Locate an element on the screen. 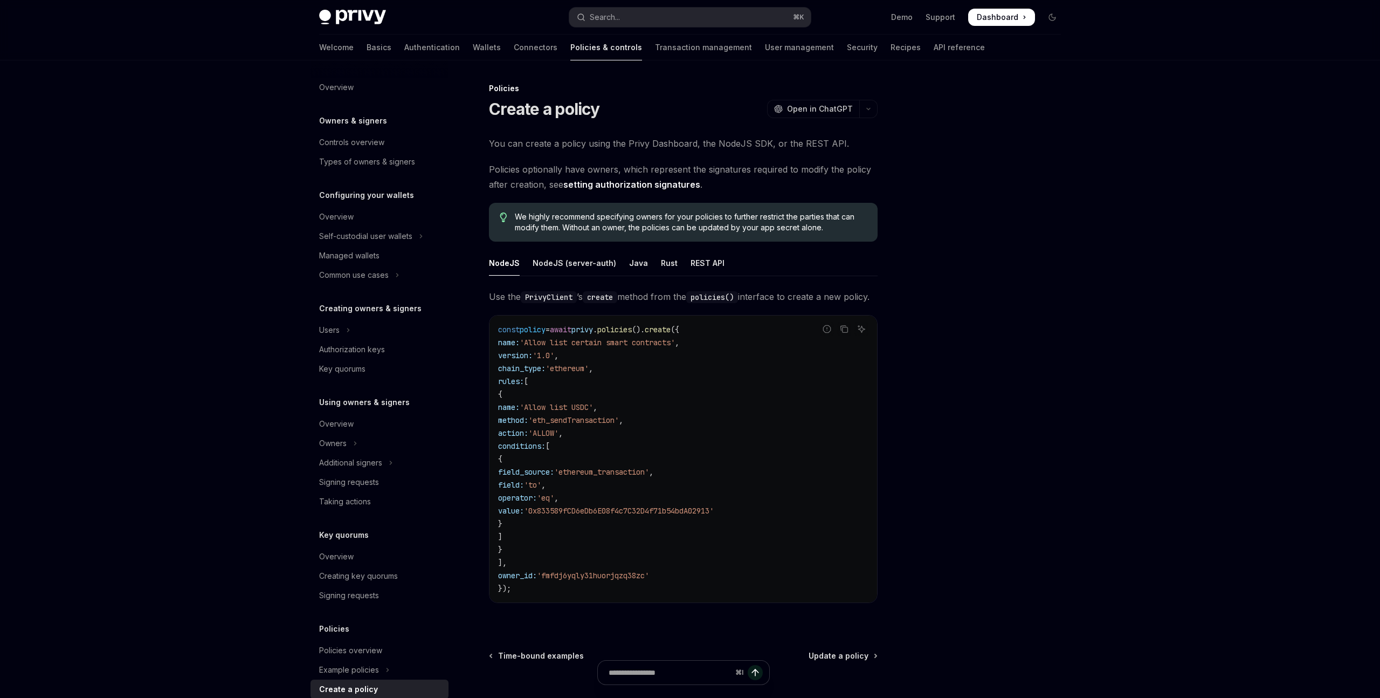 The height and width of the screenshot is (698, 1380). h1: Create a policy is located at coordinates (544, 109).